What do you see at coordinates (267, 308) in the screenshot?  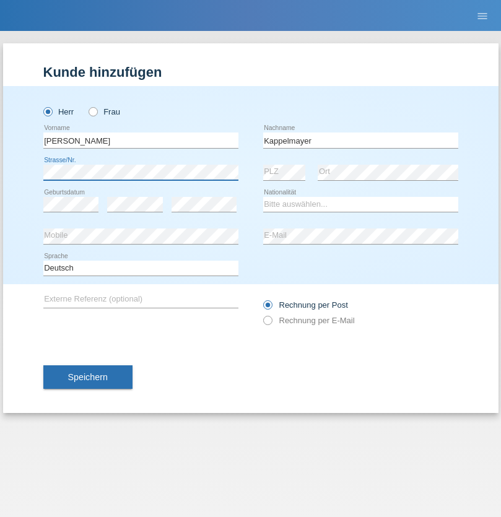 I see `input: Rechnung per Post` at bounding box center [267, 308].